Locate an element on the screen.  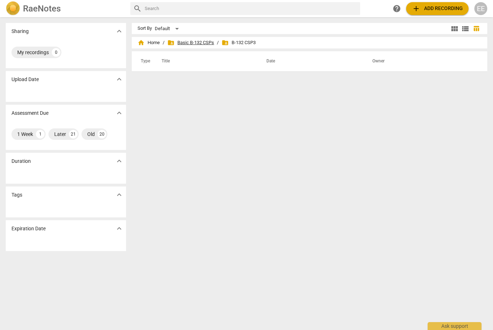
p: Upload Date is located at coordinates (25, 79).